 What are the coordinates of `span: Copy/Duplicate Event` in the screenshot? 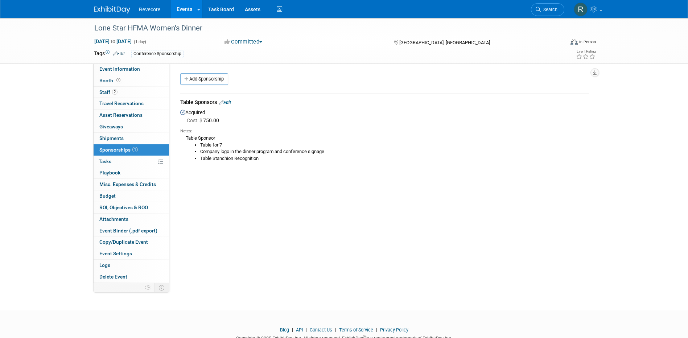 It's located at (124, 242).